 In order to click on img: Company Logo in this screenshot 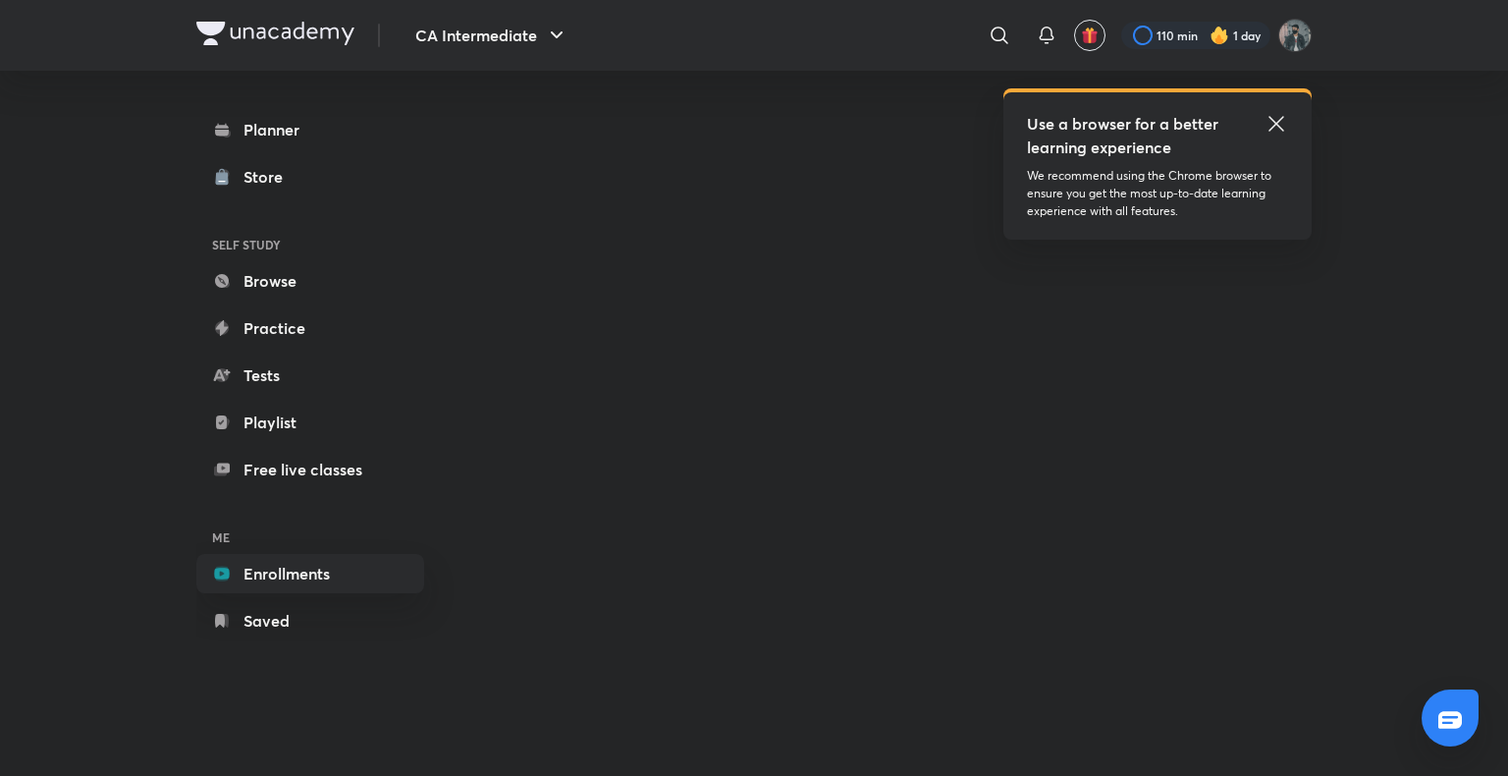, I will do `click(275, 33)`.